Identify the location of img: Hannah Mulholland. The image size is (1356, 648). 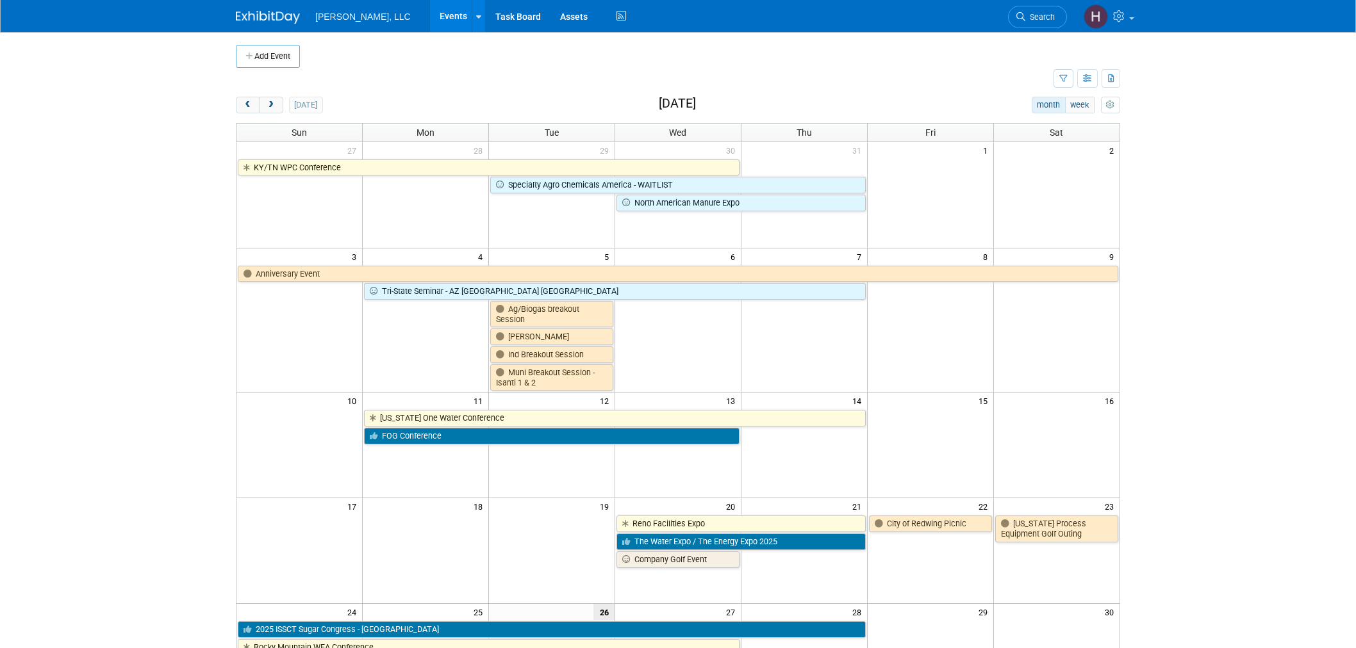
(1096, 17).